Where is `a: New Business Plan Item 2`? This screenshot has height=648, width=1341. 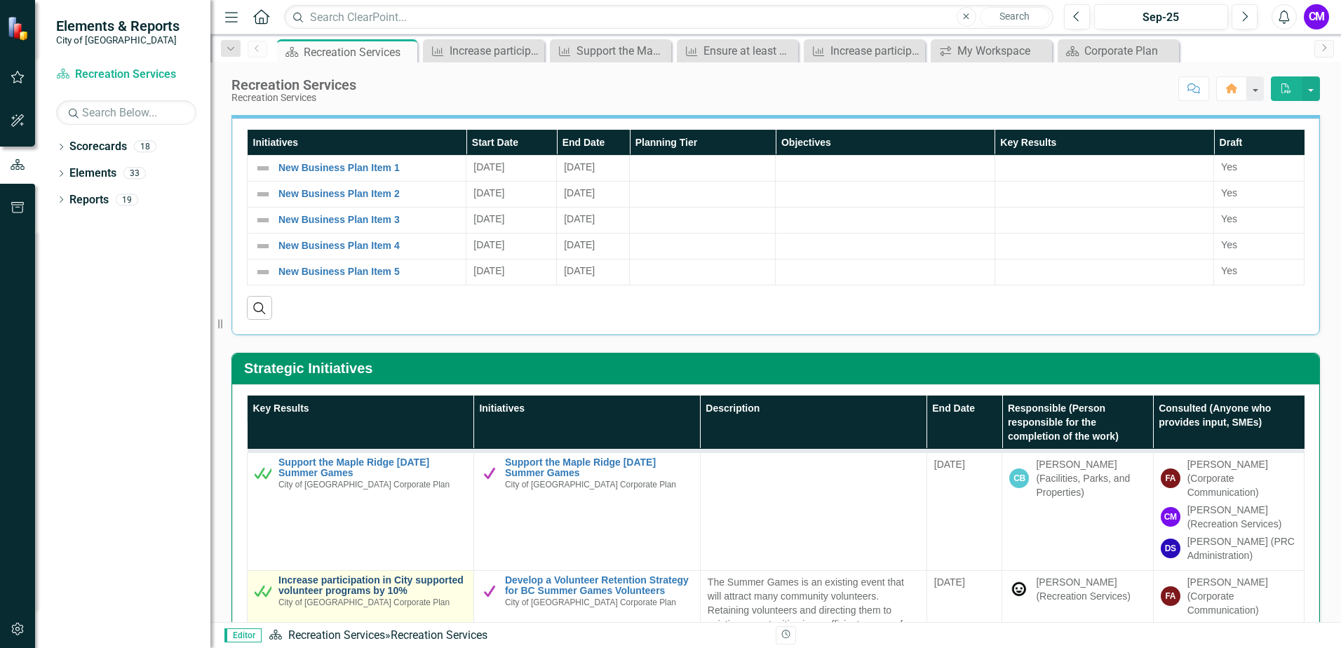
a: New Business Plan Item 2 is located at coordinates (368, 194).